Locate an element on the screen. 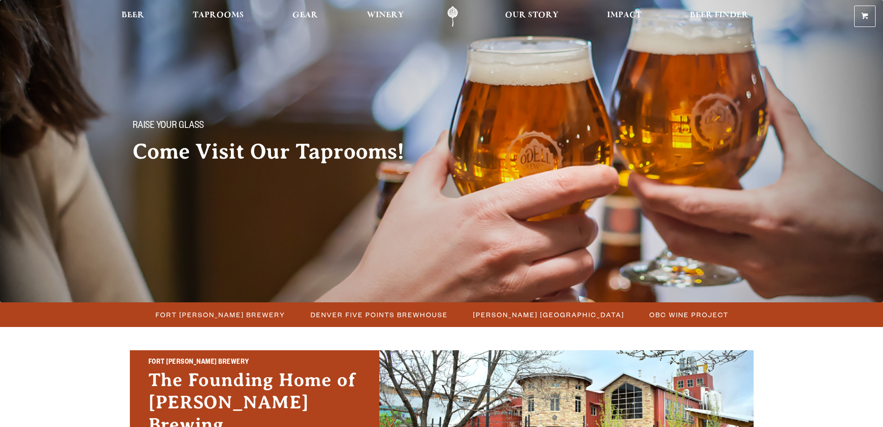 The height and width of the screenshot is (427, 883). a: OBC Wine Project is located at coordinates (688, 315).